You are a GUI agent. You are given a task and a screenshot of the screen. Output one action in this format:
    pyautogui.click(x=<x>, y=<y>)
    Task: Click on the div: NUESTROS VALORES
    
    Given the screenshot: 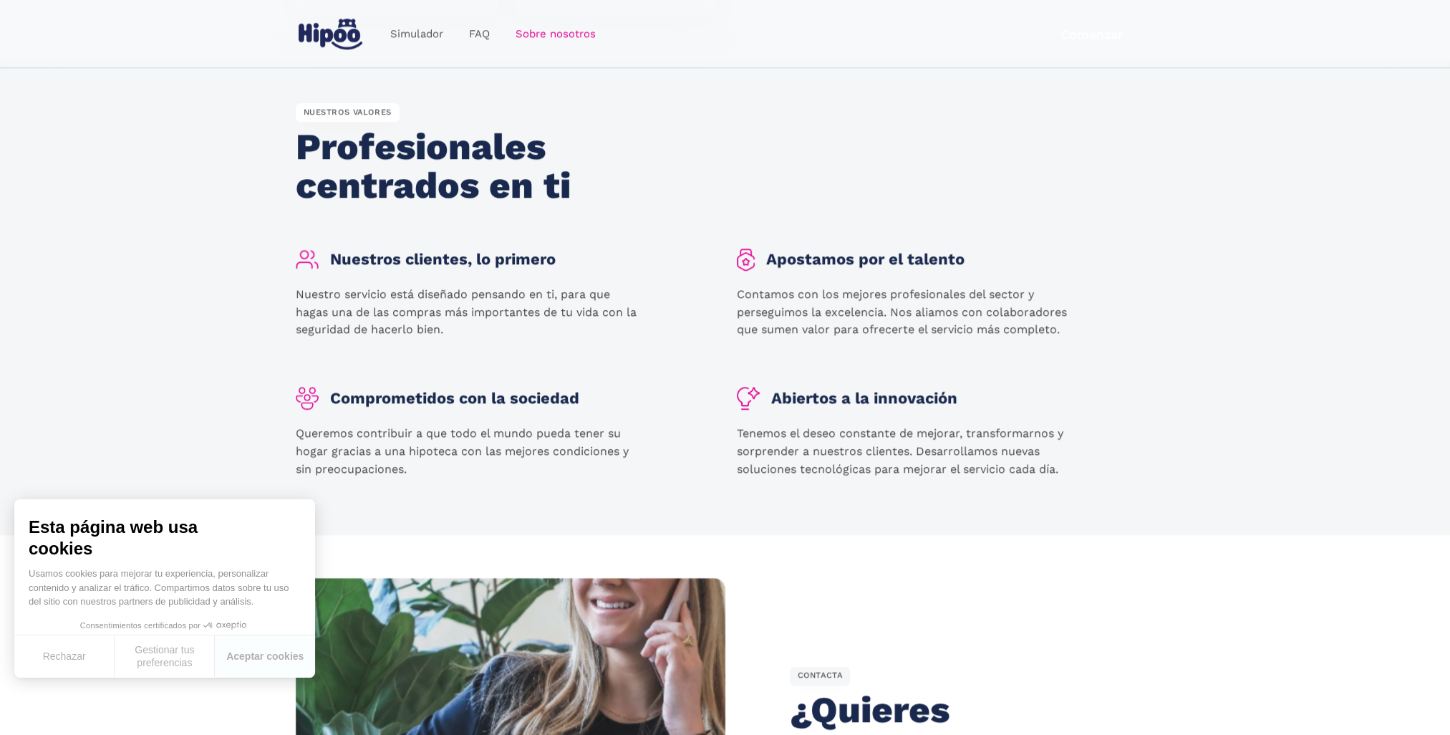 What is the action you would take?
    pyautogui.click(x=347, y=112)
    